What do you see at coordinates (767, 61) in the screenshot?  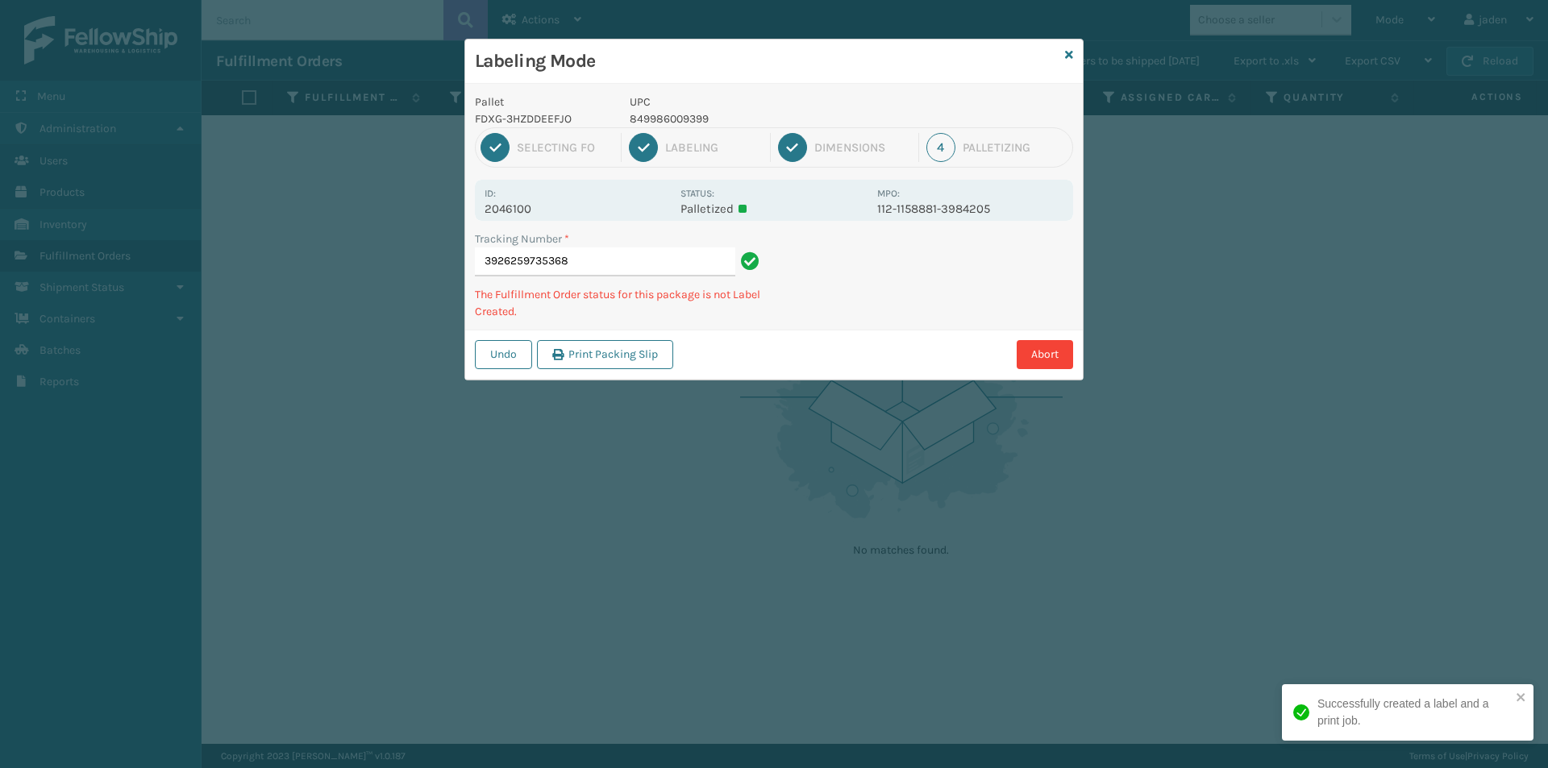 I see `h3: Labeling Mode` at bounding box center [767, 61].